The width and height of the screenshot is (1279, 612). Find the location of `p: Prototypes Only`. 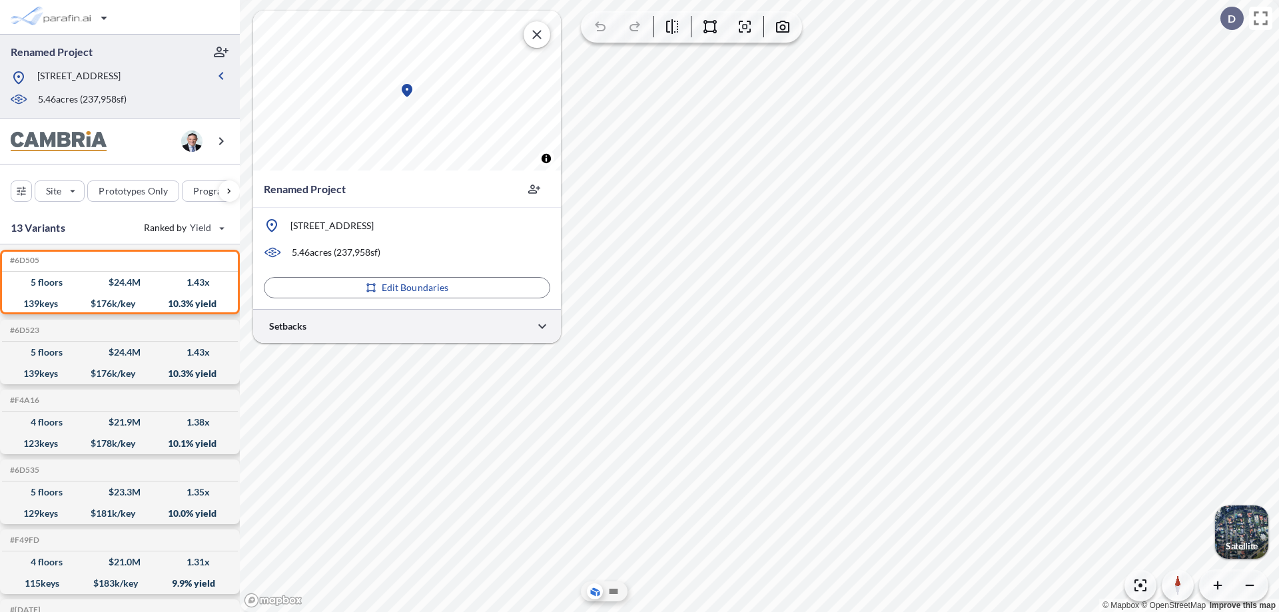

p: Prototypes Only is located at coordinates (133, 191).